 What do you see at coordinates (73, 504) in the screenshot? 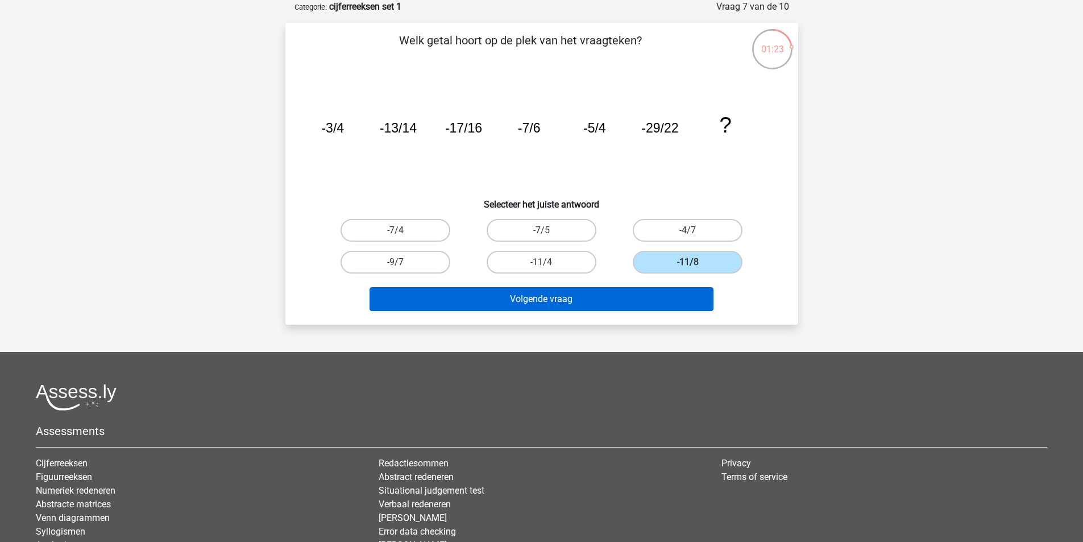
I see `a: Abstracte matrices` at bounding box center [73, 504].